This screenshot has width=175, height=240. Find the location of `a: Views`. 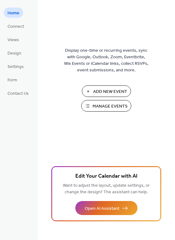

a: Views is located at coordinates (13, 39).